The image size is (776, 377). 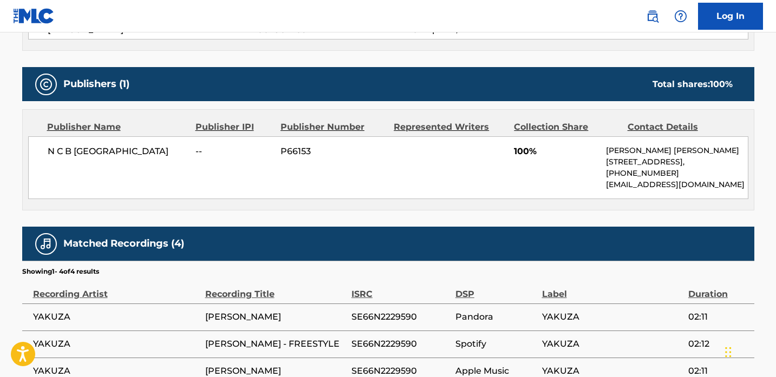 What do you see at coordinates (117, 127) in the screenshot?
I see `div: Publisher Name` at bounding box center [117, 127].